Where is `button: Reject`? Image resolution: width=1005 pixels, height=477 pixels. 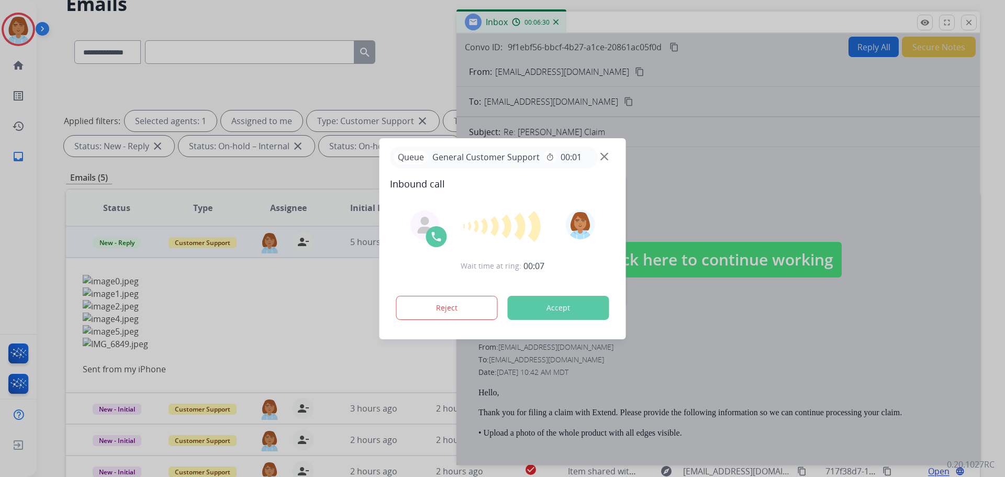
button: Reject is located at coordinates (447, 308).